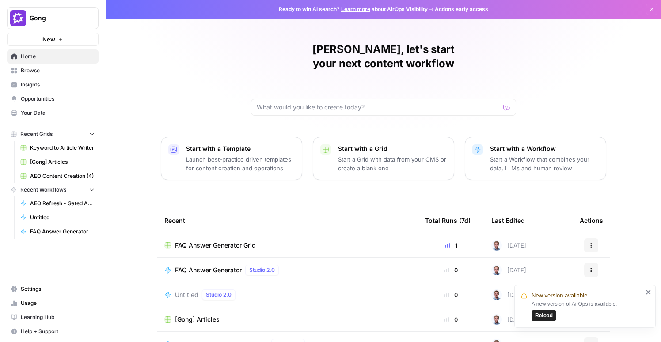 The width and height of the screenshot is (661, 342). I want to click on button: close, so click(649, 292).